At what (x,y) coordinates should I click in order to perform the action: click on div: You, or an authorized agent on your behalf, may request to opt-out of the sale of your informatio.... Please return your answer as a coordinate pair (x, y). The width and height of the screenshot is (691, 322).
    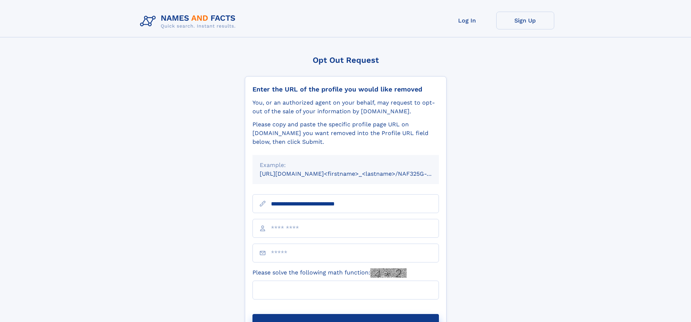
    Looking at the image, I should click on (346, 107).